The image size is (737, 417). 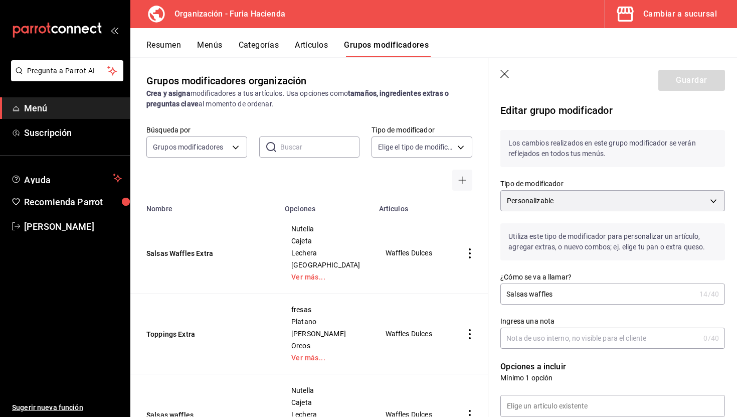 I want to click on button: Grupos modificadores, so click(x=386, y=49).